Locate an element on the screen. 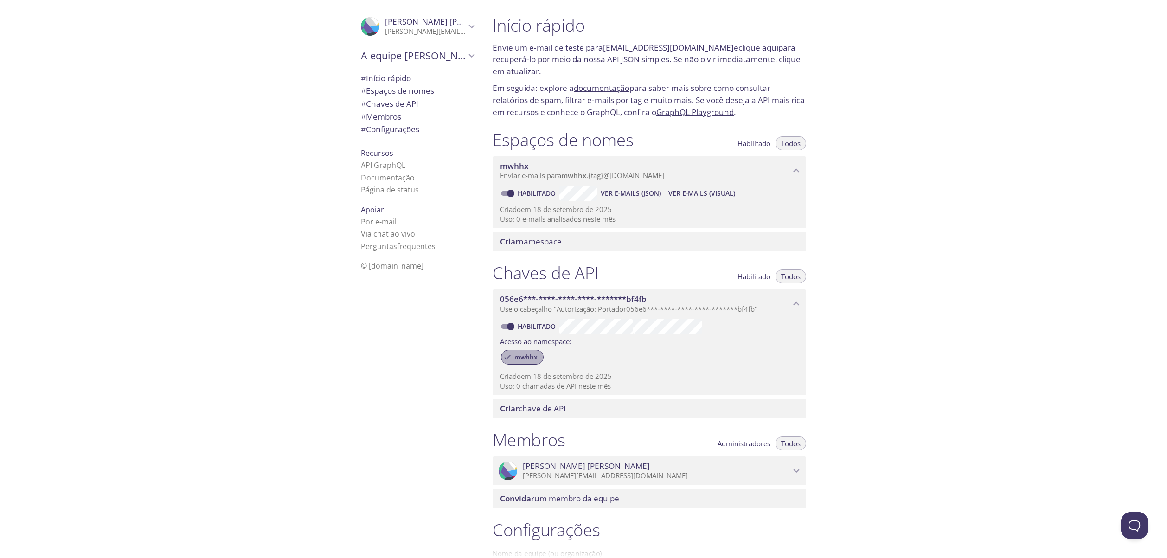 Image resolution: width=1167 pixels, height=558 pixels. div: espaço para nome mwhhx is located at coordinates (649, 171).